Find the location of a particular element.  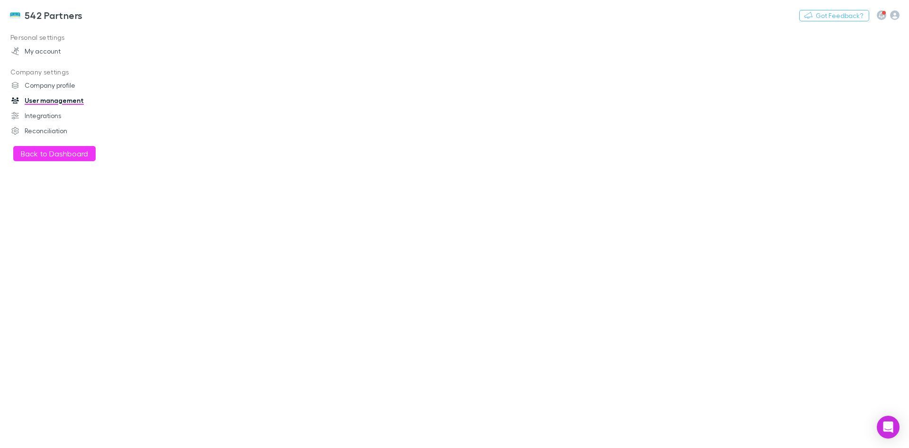

h3: 542 Partners is located at coordinates (54, 15).